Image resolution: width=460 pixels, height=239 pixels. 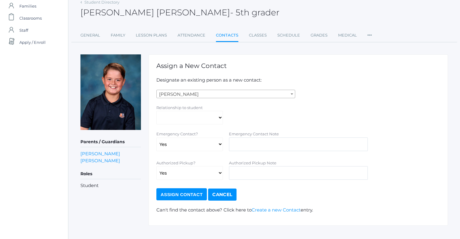 I want to click on span: - 5th grader, so click(x=255, y=12).